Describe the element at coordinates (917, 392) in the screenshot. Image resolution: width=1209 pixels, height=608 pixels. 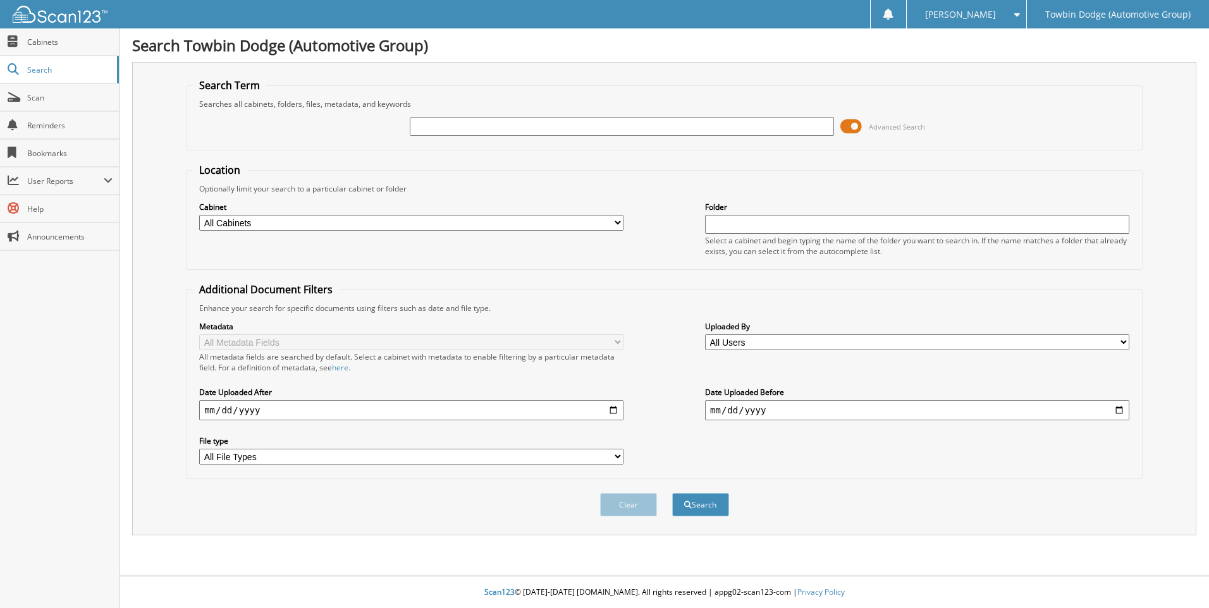
I see `label: Date Uploaded Before` at that location.